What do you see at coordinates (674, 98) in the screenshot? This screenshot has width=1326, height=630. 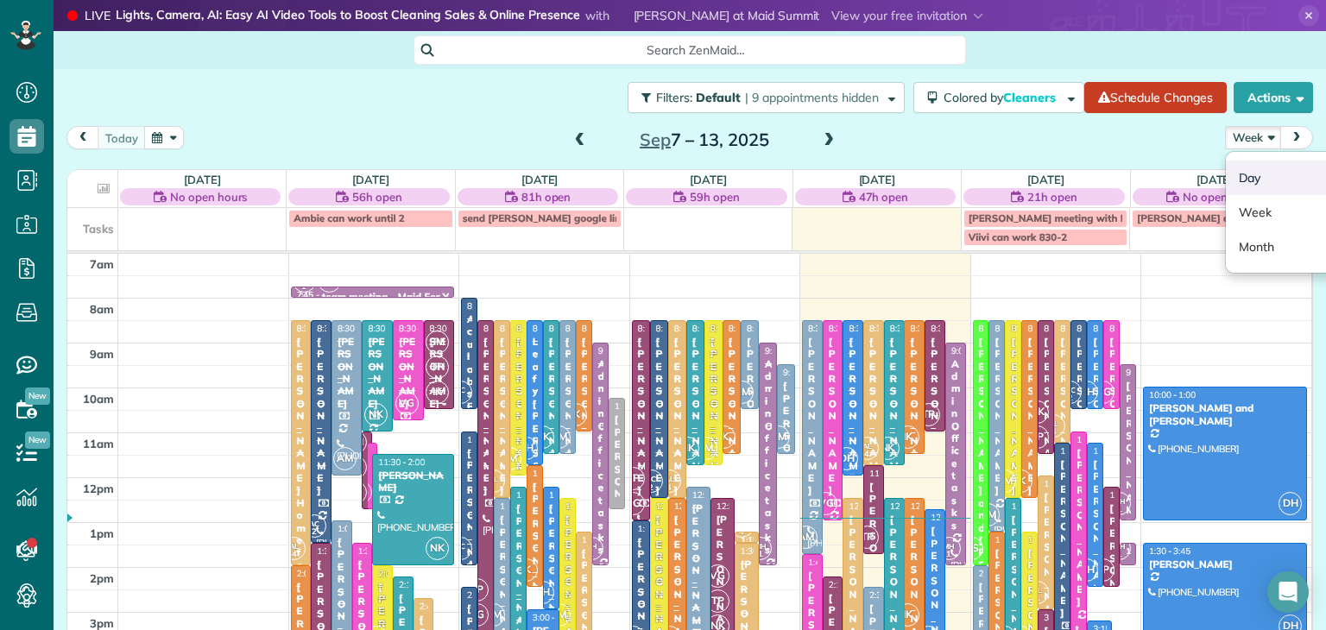 I see `span: Filters:` at bounding box center [674, 98].